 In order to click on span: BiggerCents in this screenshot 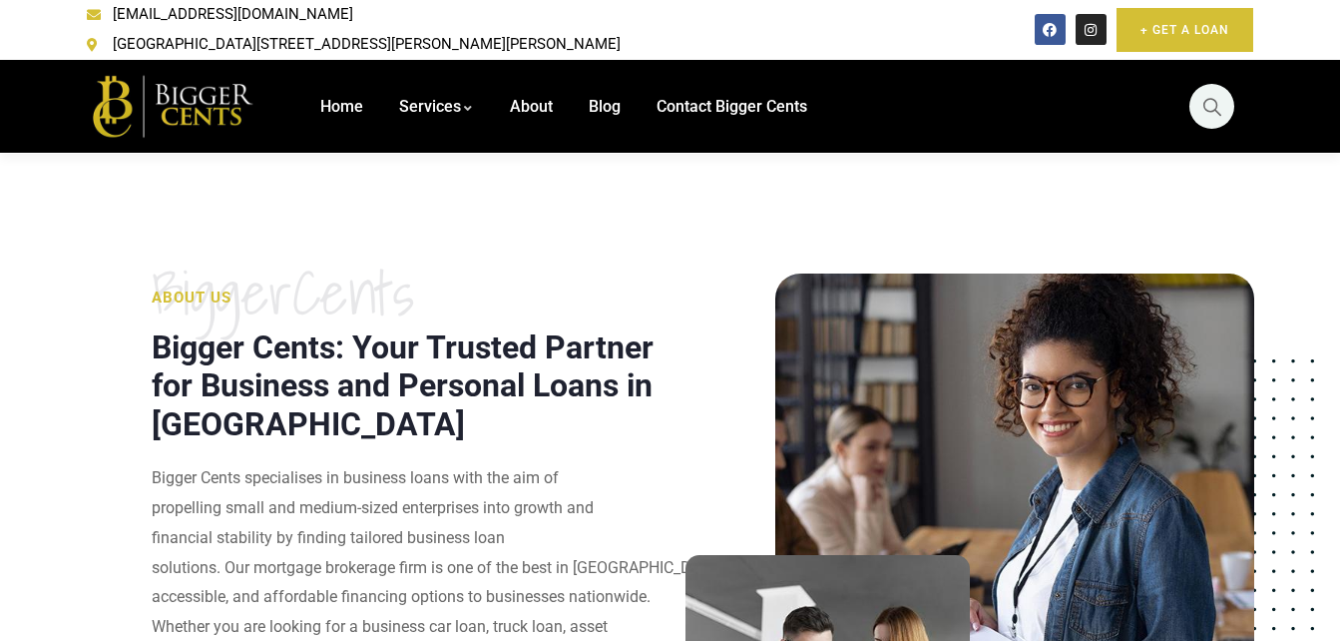, I will do `click(403, 292)`.